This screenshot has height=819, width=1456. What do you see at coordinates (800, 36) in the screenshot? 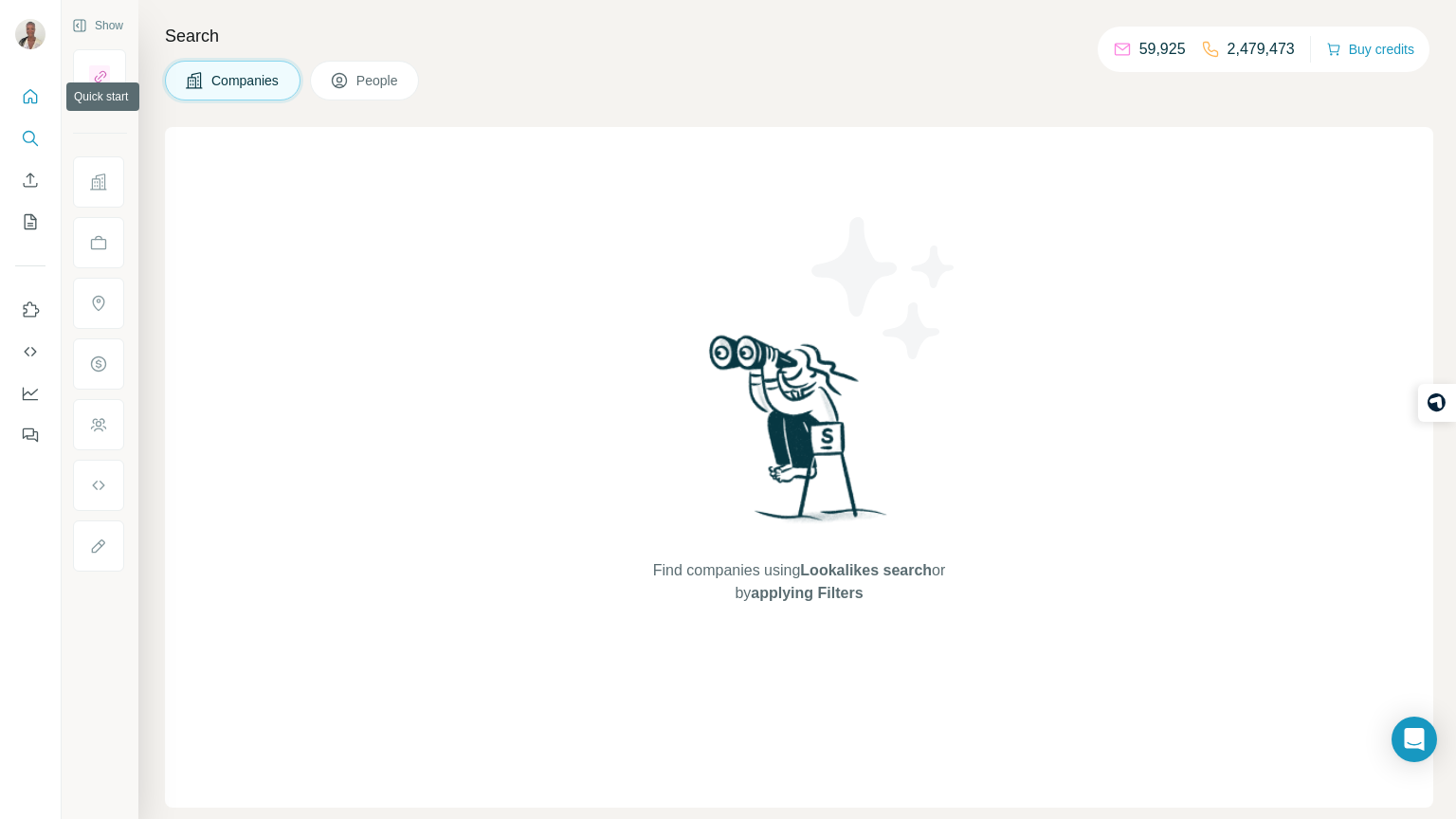
I see `h4: Search` at bounding box center [800, 36].